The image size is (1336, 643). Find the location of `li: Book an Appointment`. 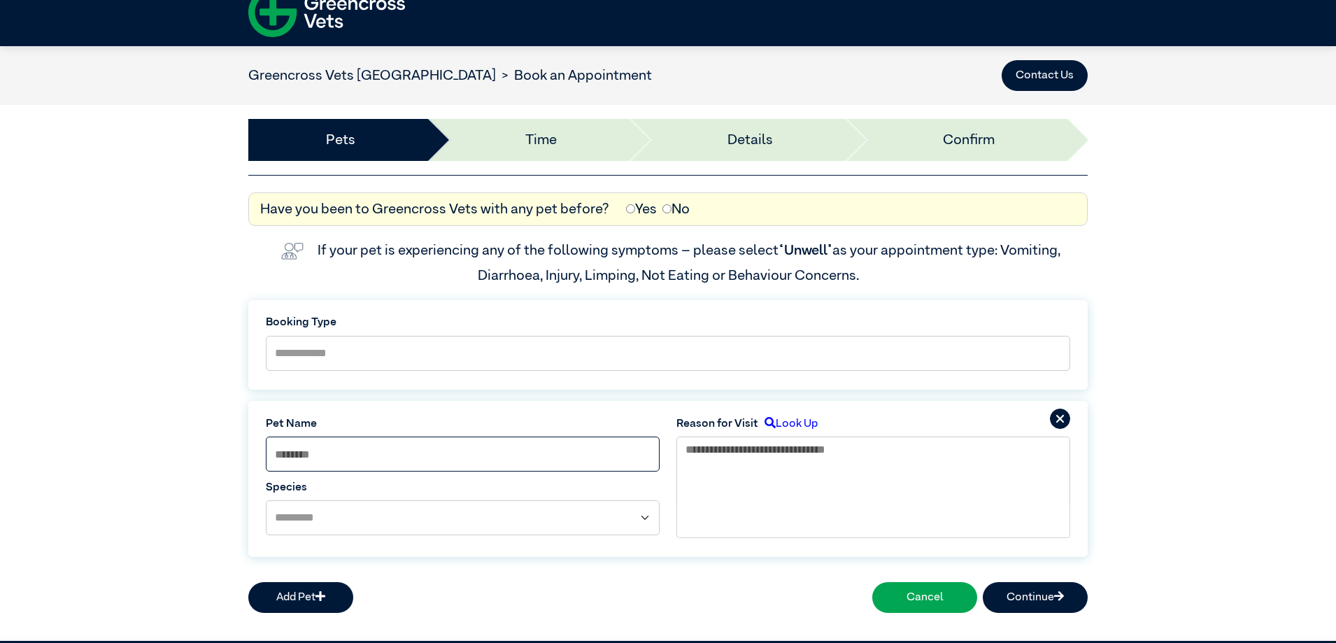

li: Book an Appointment is located at coordinates (573, 76).